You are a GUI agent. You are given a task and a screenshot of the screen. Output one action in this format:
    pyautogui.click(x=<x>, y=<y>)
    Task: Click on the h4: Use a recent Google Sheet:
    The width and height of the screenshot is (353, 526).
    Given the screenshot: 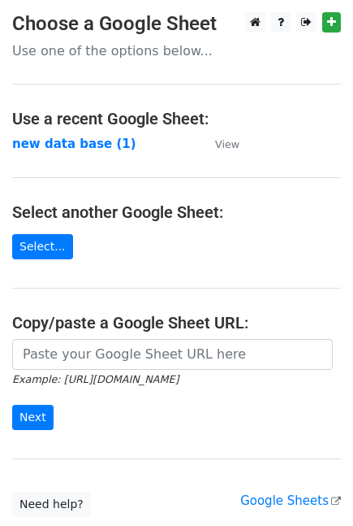 What is the action you would take?
    pyautogui.click(x=176, y=119)
    